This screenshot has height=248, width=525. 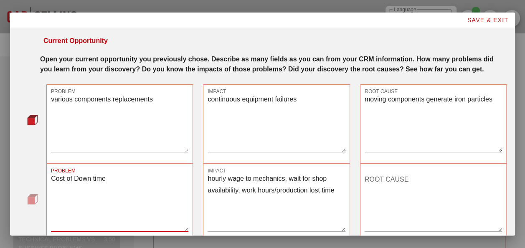 I want to click on span: SAVE & EXIT, so click(x=487, y=20).